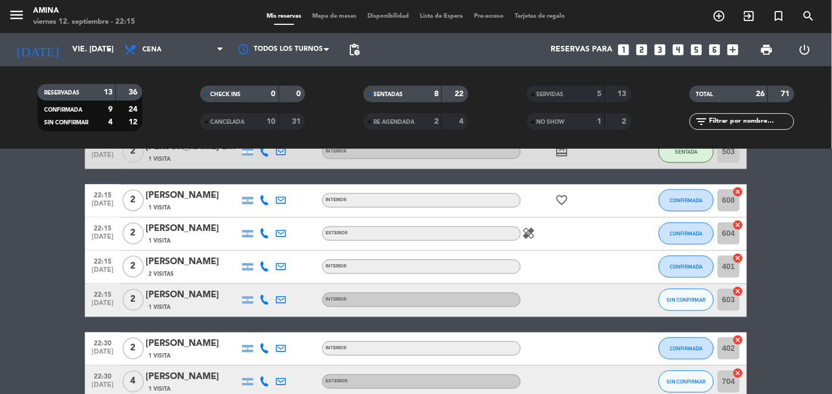 This screenshot has height=394, width=832. Describe the element at coordinates (705, 94) in the screenshot. I see `span: TOTAL` at that location.